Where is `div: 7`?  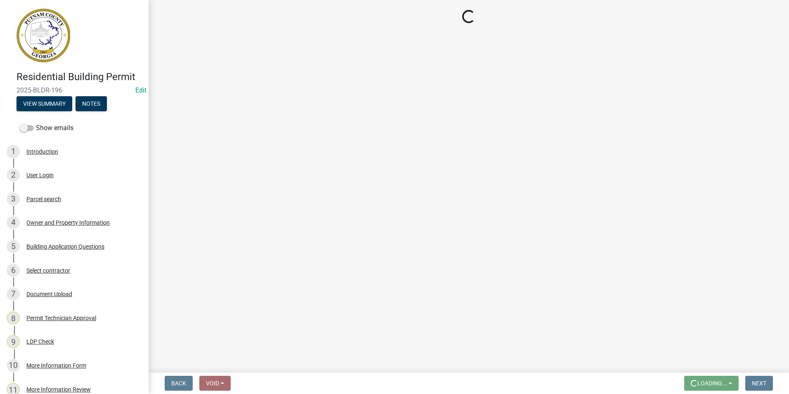 div: 7 is located at coordinates (13, 294).